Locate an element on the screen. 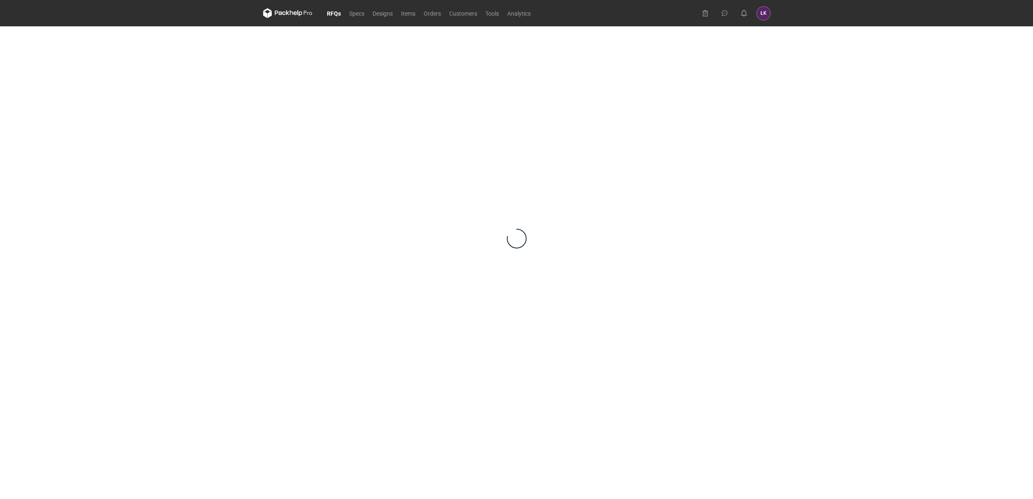 This screenshot has width=1033, height=499. a: Orders is located at coordinates (432, 13).